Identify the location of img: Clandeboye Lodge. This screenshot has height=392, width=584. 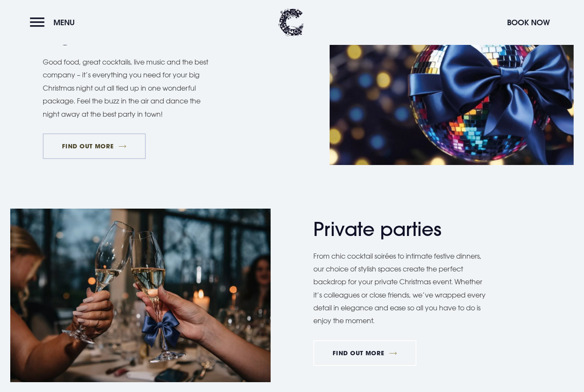
(291, 22).